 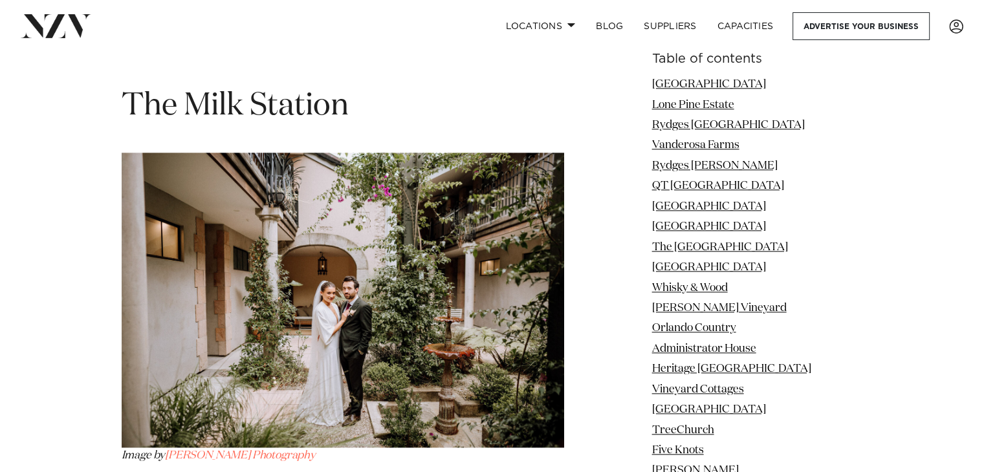 I want to click on a: Vineyard Cottages, so click(x=698, y=389).